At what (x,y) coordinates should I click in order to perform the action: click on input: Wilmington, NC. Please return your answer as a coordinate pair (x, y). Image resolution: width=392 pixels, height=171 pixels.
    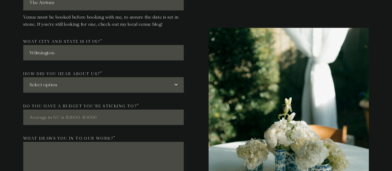
    Looking at the image, I should click on (103, 53).